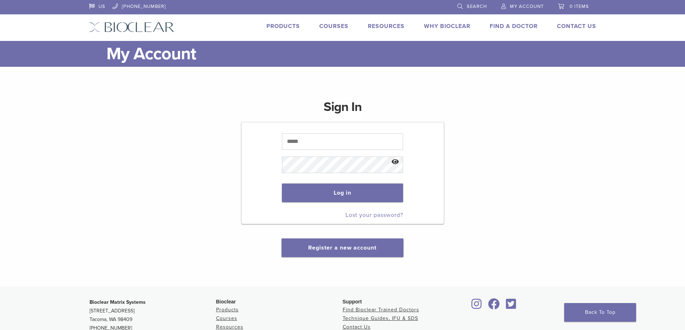 Image resolution: width=685 pixels, height=330 pixels. Describe the element at coordinates (226, 302) in the screenshot. I see `span: Bioclear` at that location.